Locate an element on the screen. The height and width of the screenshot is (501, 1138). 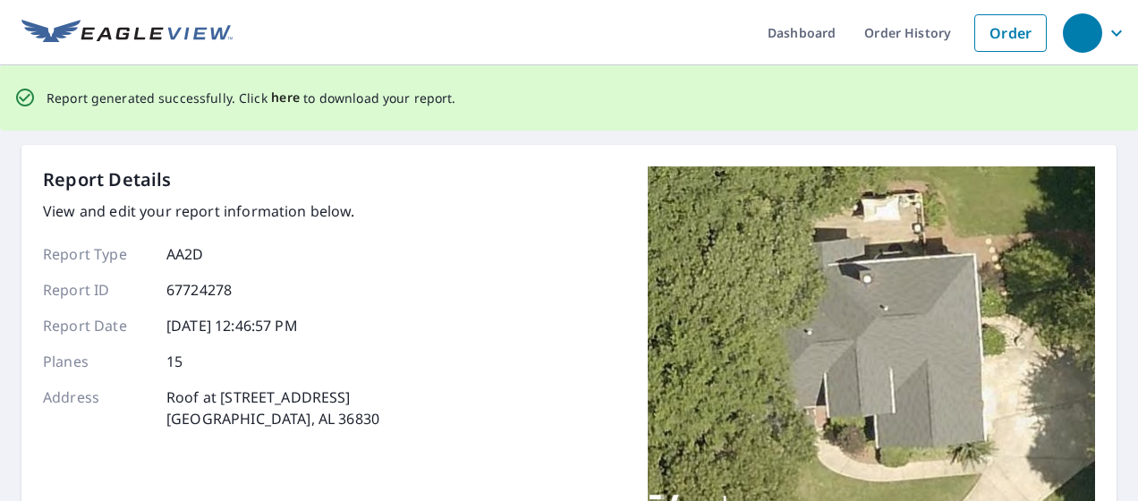
p: Planes is located at coordinates (97, 361).